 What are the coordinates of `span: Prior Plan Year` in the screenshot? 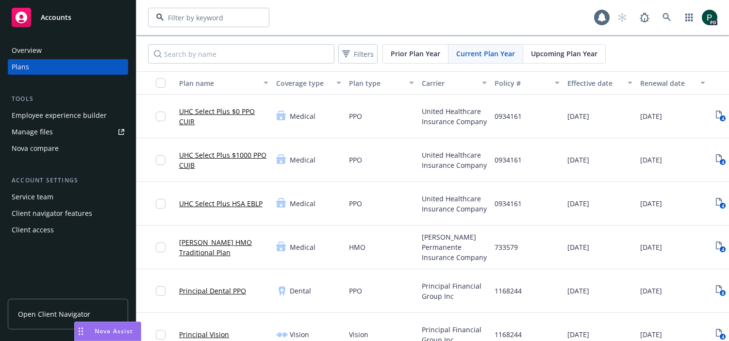 It's located at (416, 53).